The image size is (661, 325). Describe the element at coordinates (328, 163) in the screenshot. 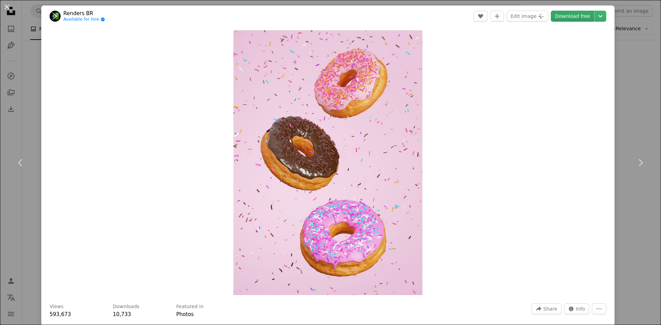

I see `img: three donuts with pink frosting and sprinkles on a pink background` at that location.